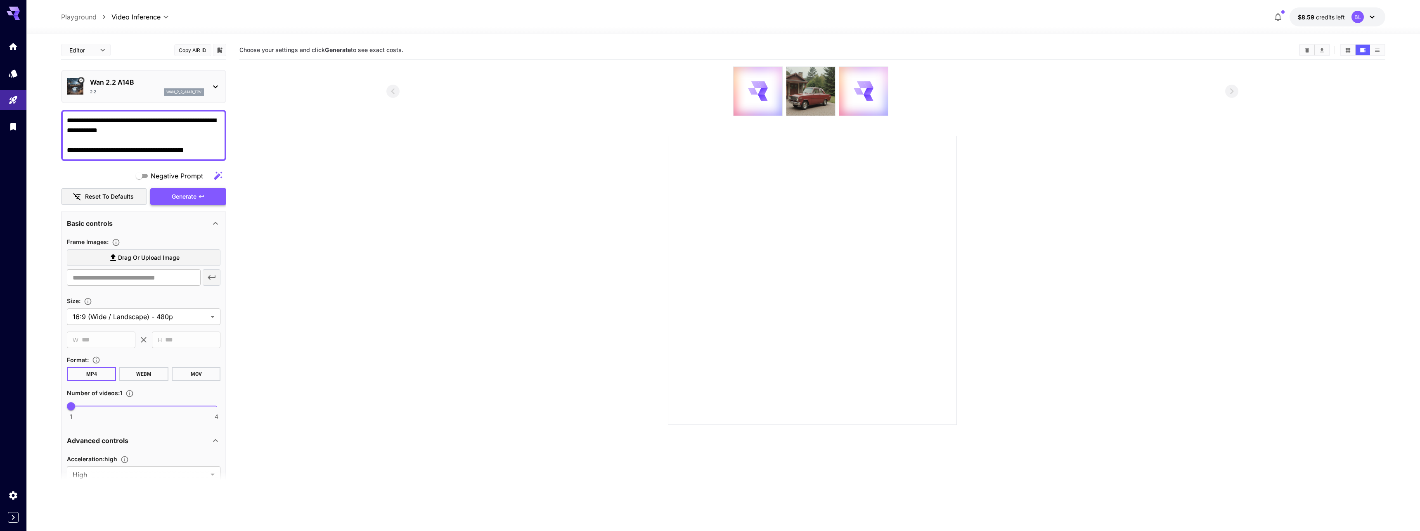 The width and height of the screenshot is (1420, 531). Describe the element at coordinates (1314, 50) in the screenshot. I see `div: Clear AllDownload All` at that location.